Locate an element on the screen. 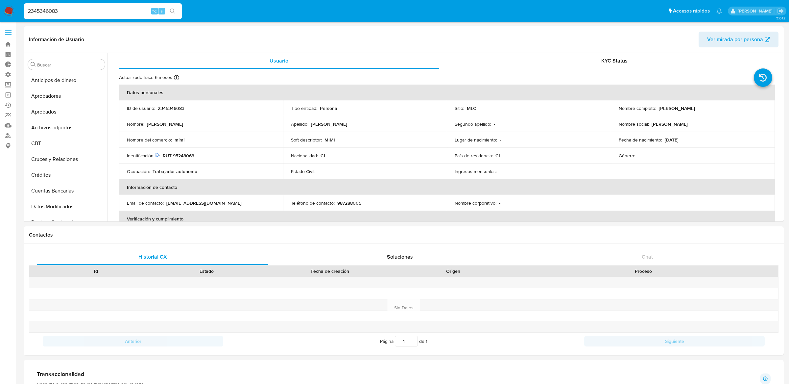 Image resolution: width=789 pixels, height=384 pixels. p: Trabajador autonomo is located at coordinates (175, 171).